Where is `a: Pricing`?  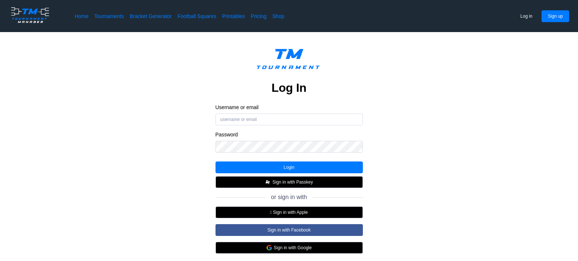 a: Pricing is located at coordinates (259, 16).